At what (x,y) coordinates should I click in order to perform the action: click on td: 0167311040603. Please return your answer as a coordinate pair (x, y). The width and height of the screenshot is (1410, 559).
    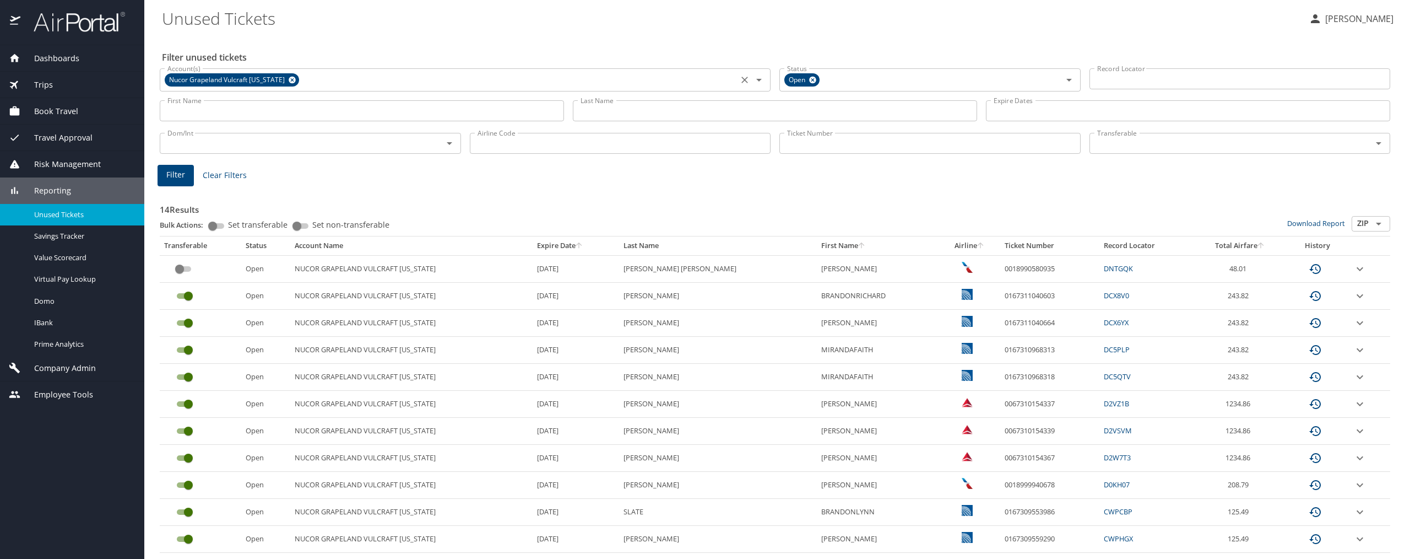
    Looking at the image, I should click on (1050, 296).